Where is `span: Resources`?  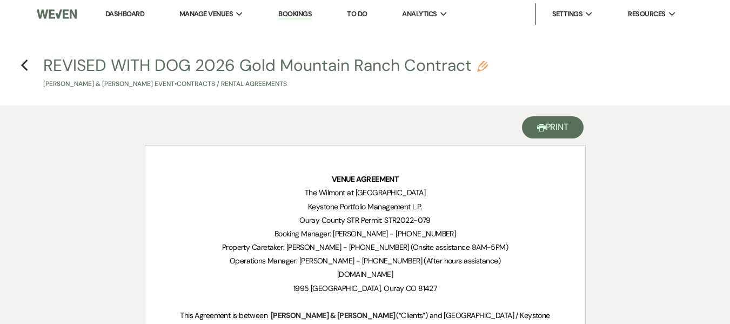
span: Resources is located at coordinates (646, 14).